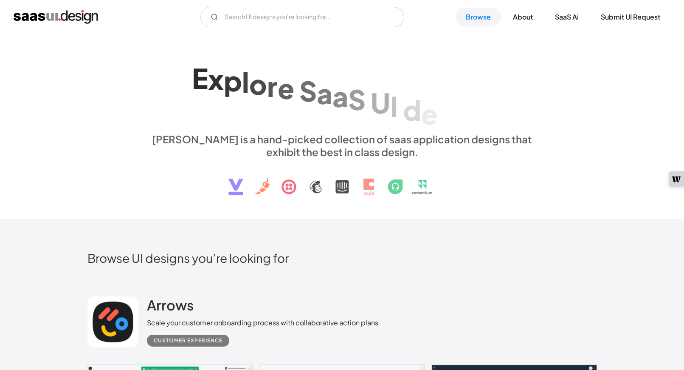 The image size is (684, 370). I want to click on div: I, so click(394, 106).